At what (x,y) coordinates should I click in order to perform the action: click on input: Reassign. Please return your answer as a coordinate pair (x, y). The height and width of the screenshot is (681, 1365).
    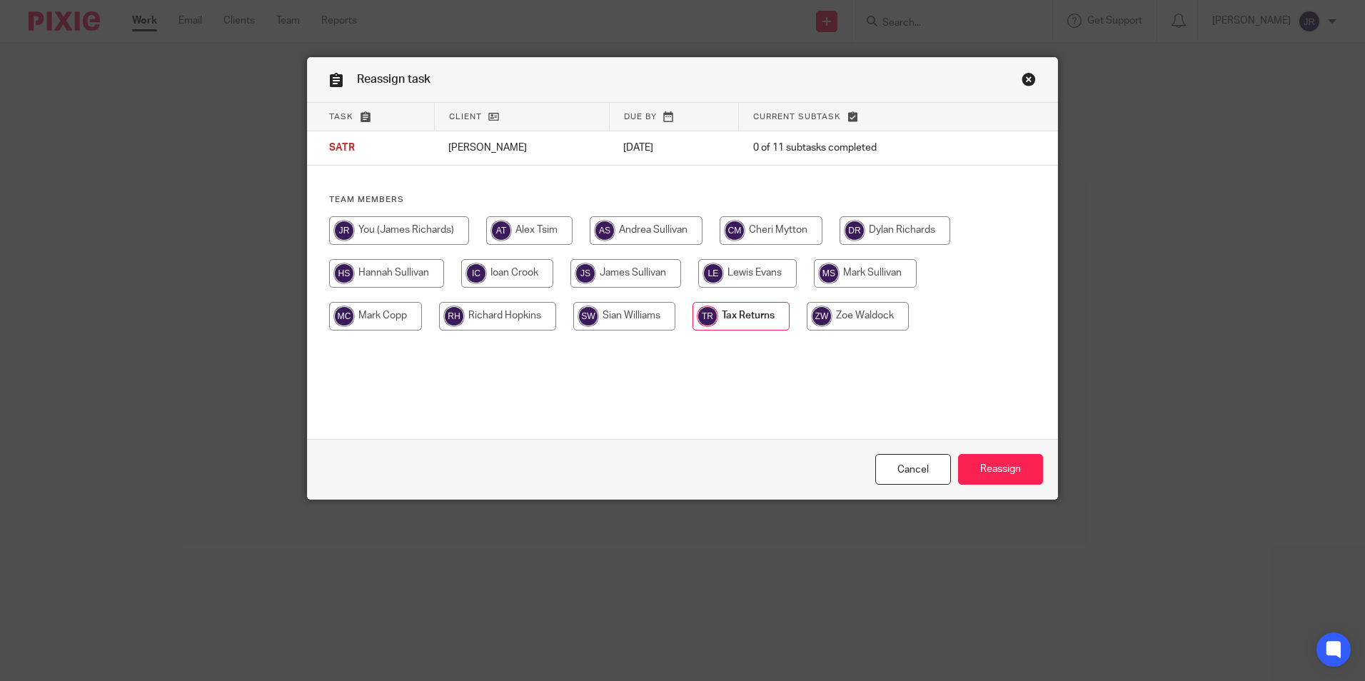
    Looking at the image, I should click on (1000, 469).